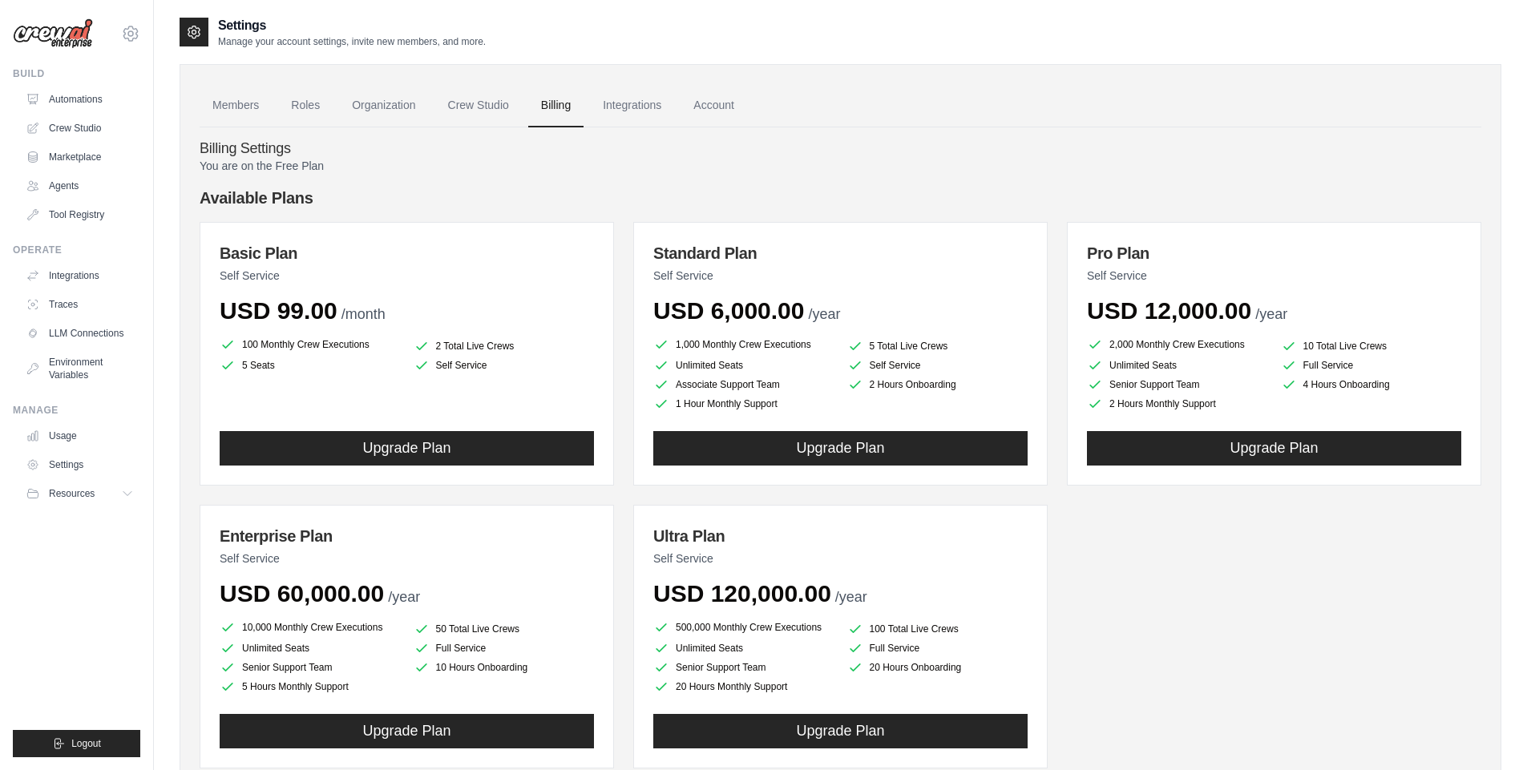 The width and height of the screenshot is (1527, 770). Describe the element at coordinates (79, 186) in the screenshot. I see `a: Agents` at that location.